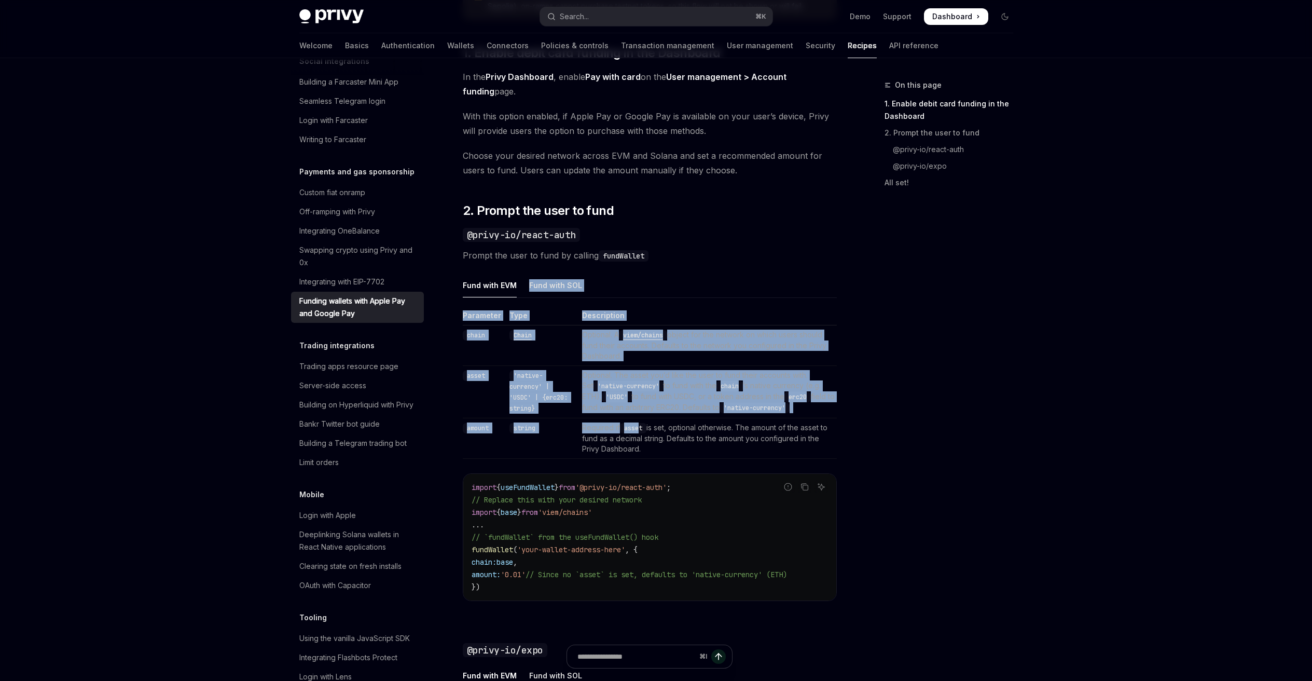  I want to click on span: import, so click(484, 487).